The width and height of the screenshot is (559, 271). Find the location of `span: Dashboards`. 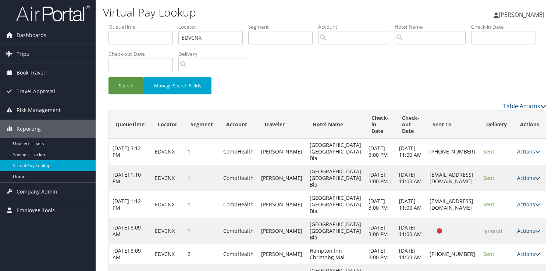

span: Dashboards is located at coordinates (31, 35).